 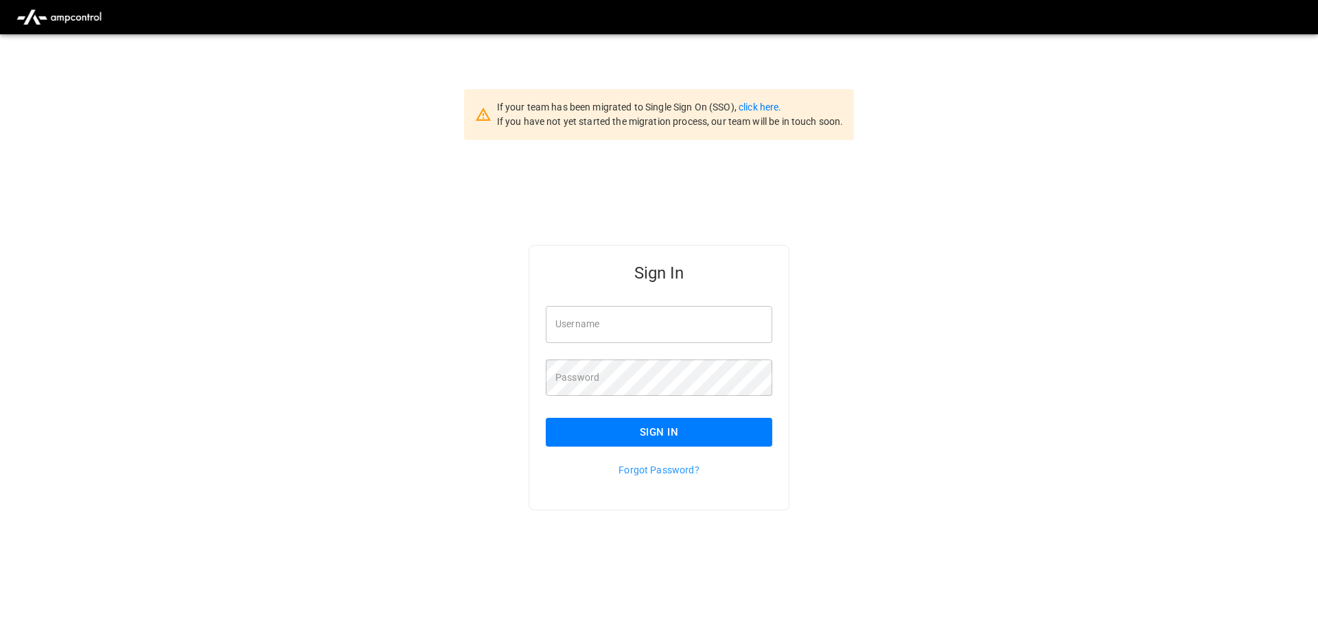 I want to click on a: click here., so click(x=760, y=107).